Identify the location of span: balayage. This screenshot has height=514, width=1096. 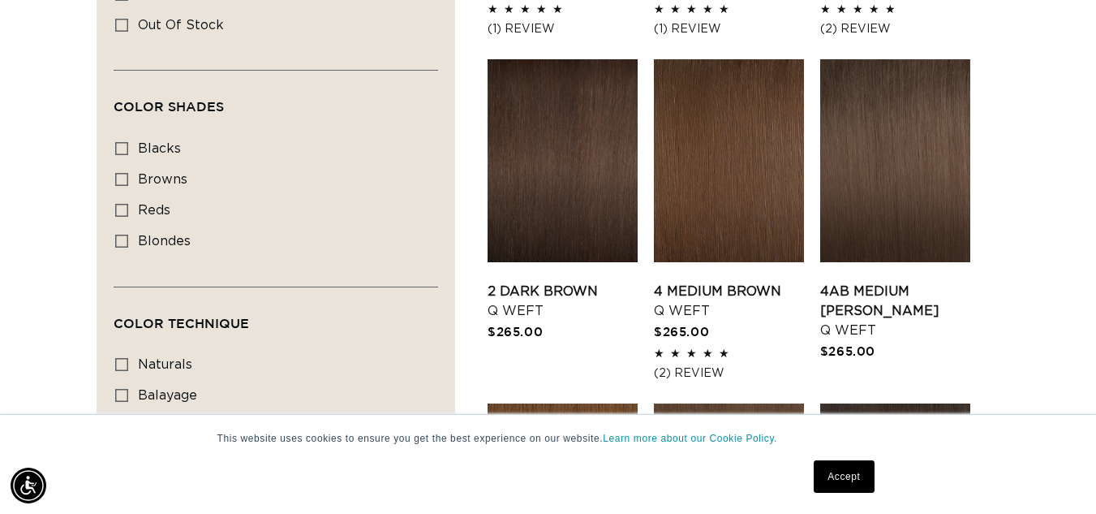
(167, 395).